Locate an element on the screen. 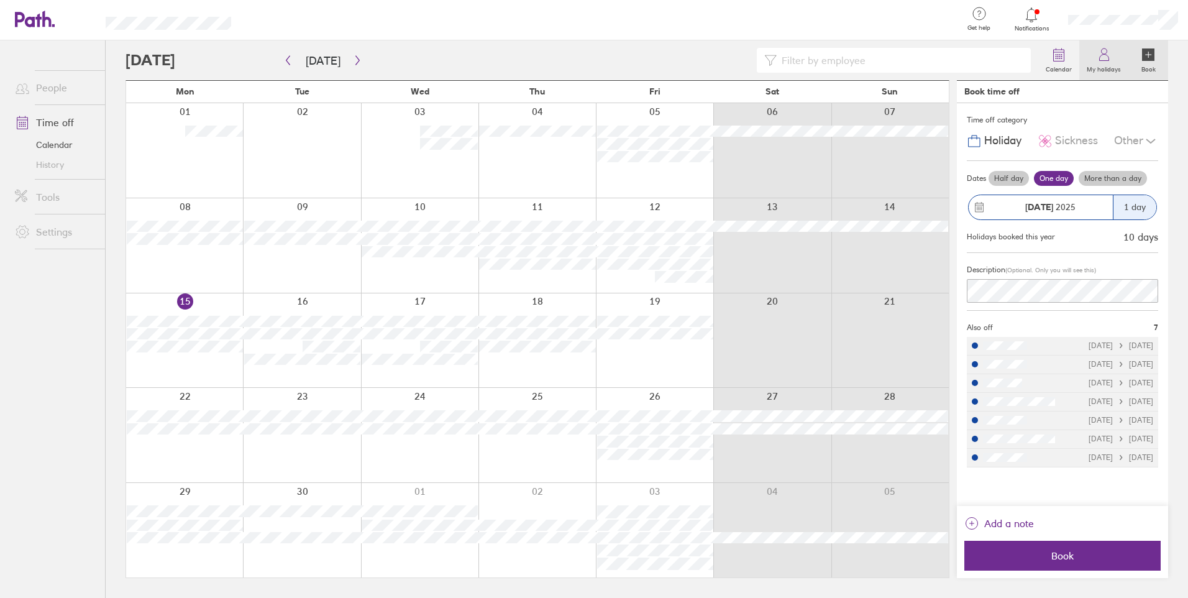 This screenshot has width=1188, height=598. a: Settings is located at coordinates (55, 232).